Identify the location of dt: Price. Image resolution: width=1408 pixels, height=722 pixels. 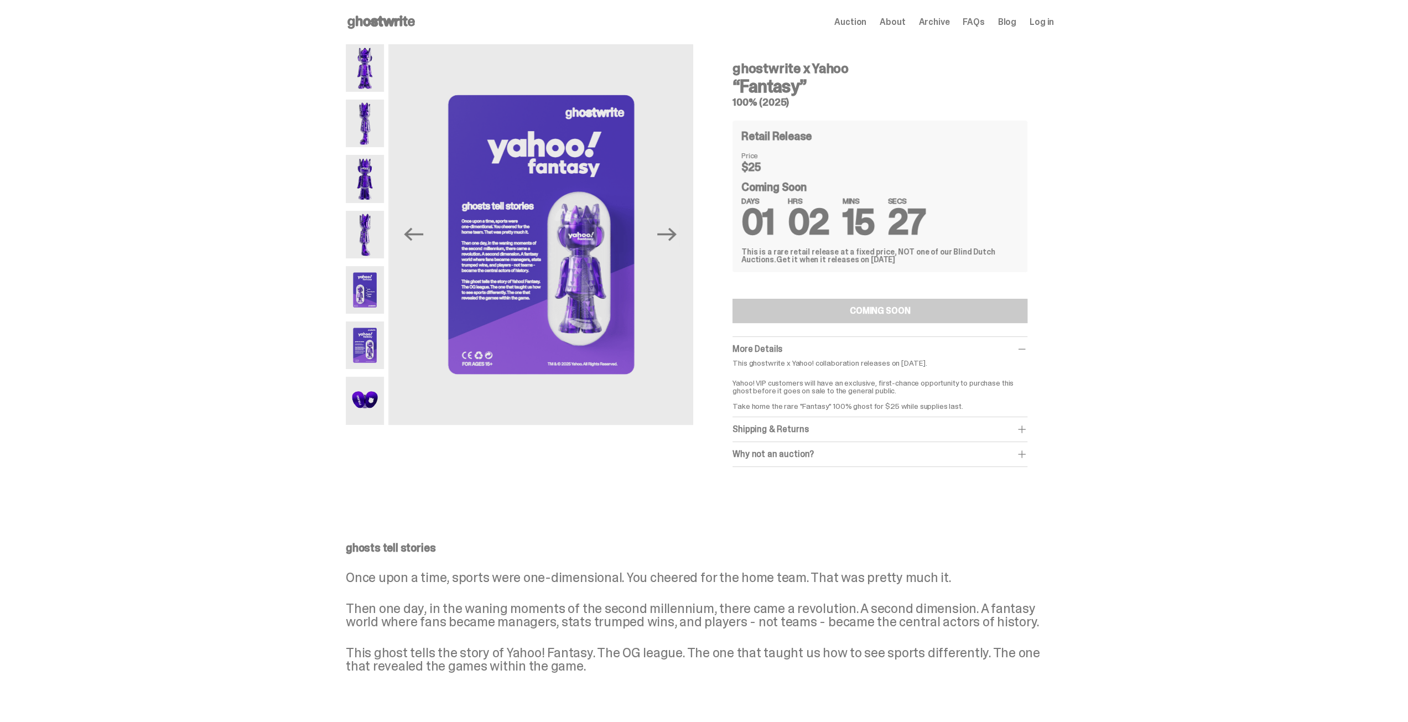
(769, 155).